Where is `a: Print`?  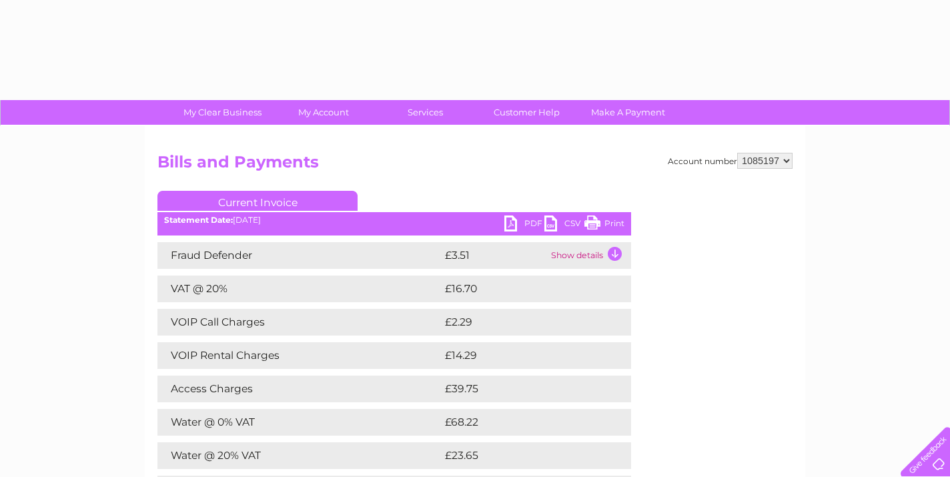
a: Print is located at coordinates (604, 225).